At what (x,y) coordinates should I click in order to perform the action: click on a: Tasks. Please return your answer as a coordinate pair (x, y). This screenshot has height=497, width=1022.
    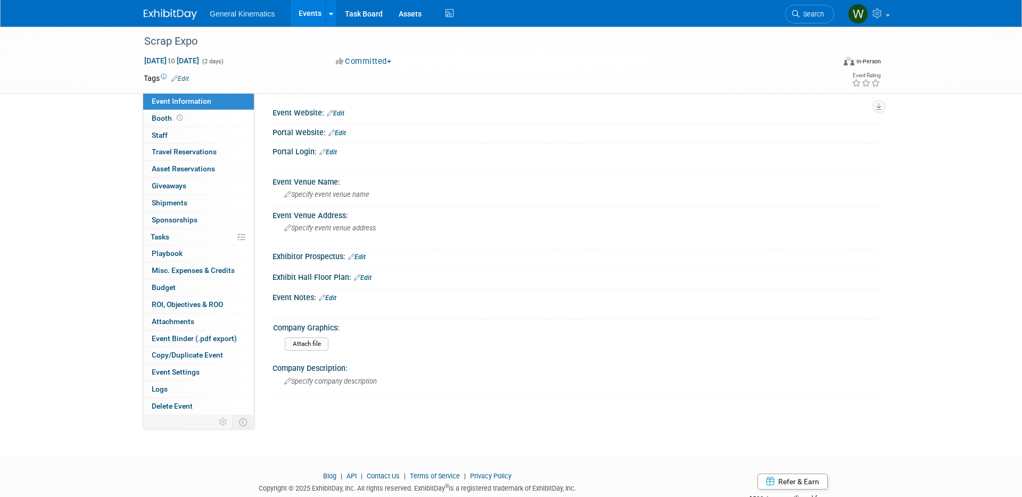
    Looking at the image, I should click on (198, 237).